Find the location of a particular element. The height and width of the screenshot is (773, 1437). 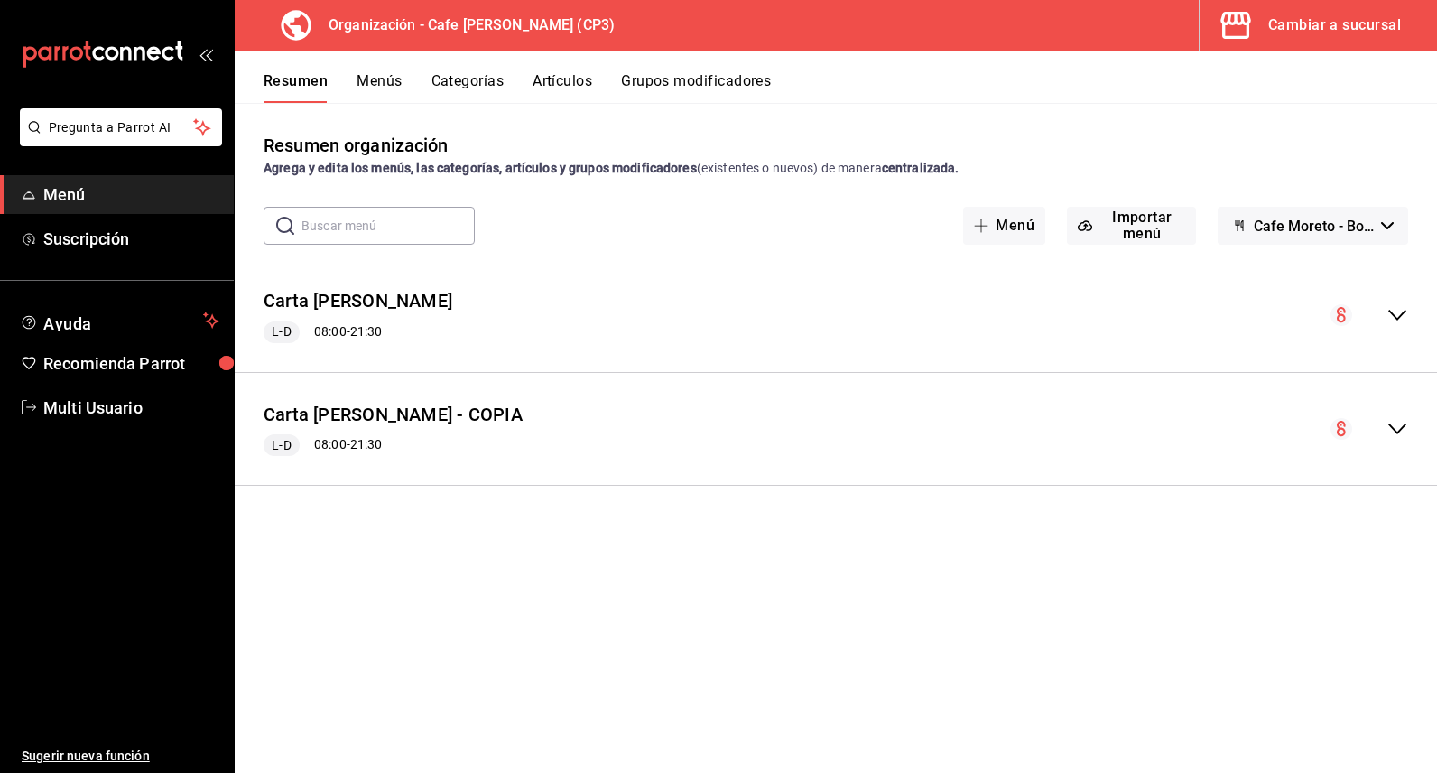

button: Menú is located at coordinates (1004, 226).